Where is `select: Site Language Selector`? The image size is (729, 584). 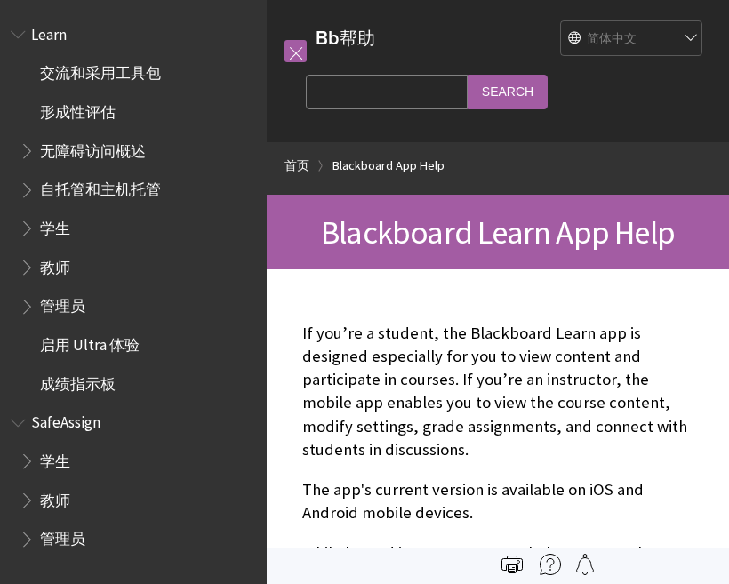
select: Site Language Selector is located at coordinates (632, 39).